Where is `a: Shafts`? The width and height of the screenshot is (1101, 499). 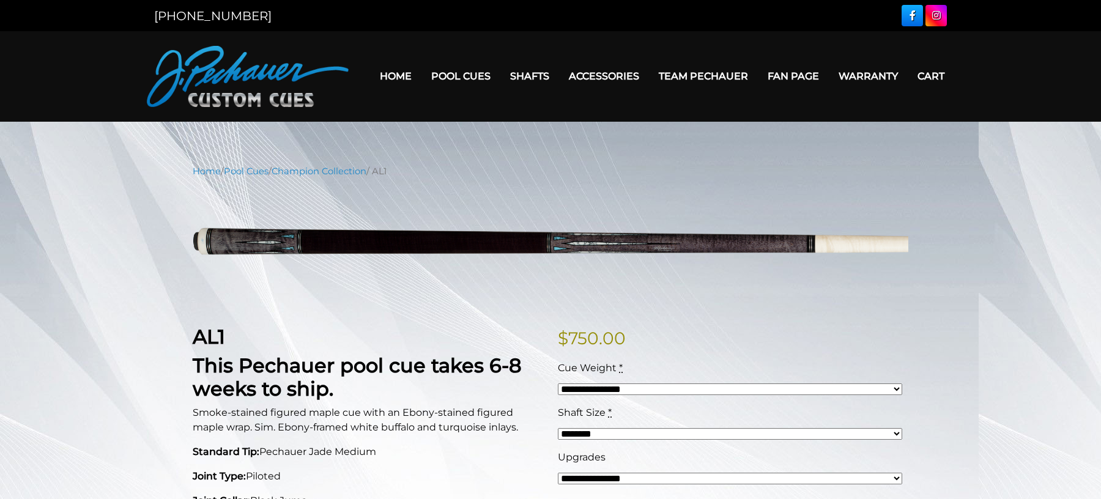
a: Shafts is located at coordinates (530, 76).